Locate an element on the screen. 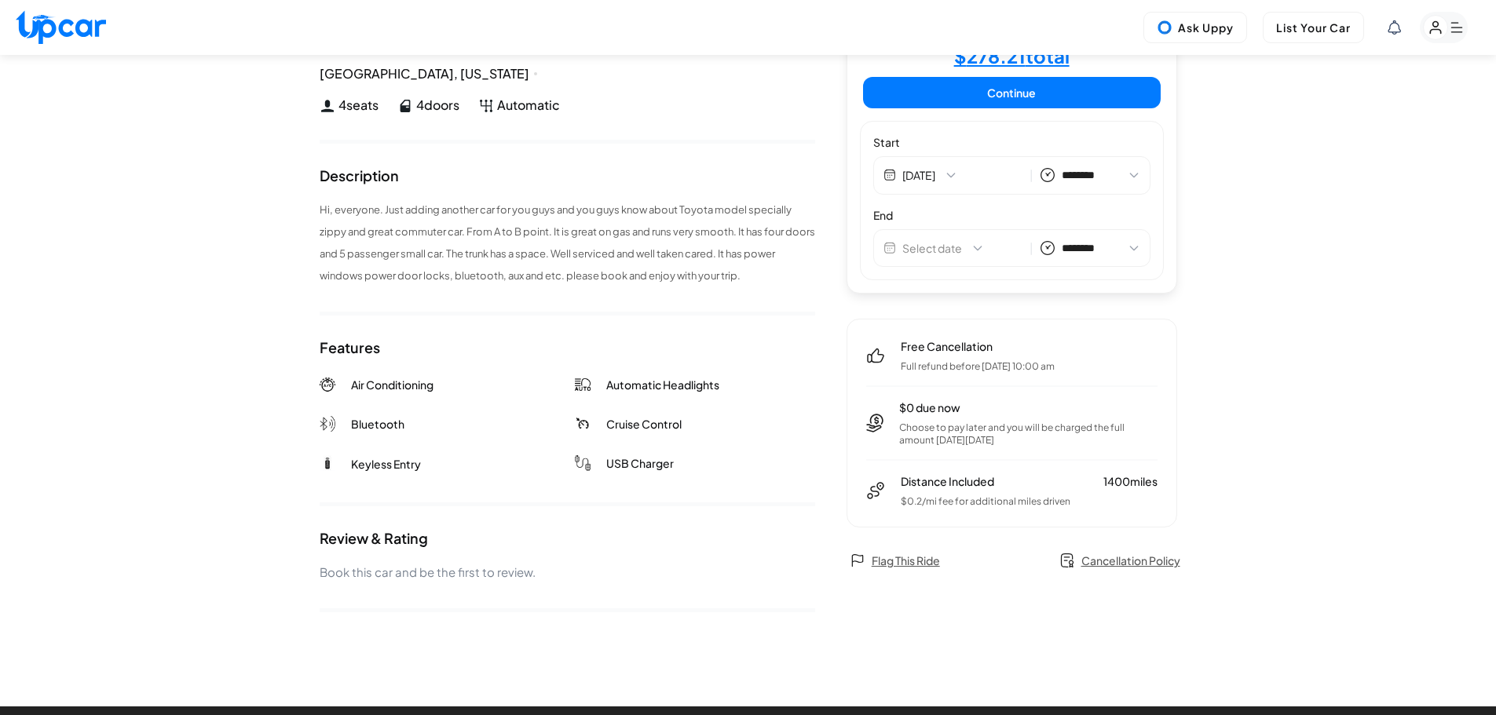  button: Ask Uppy is located at coordinates (1195, 27).